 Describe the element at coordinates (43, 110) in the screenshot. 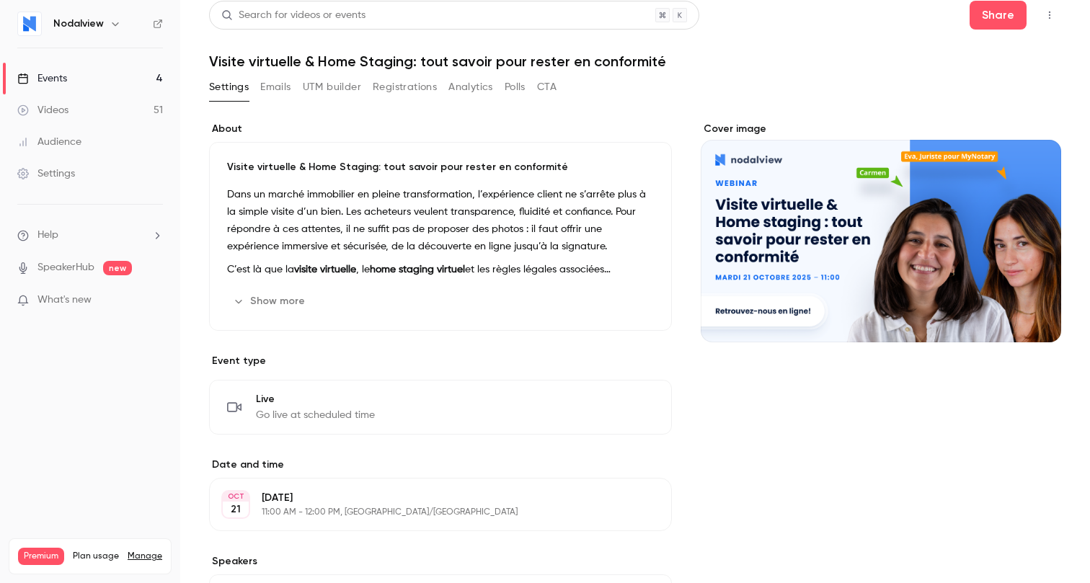

I see `div: Videos` at that location.